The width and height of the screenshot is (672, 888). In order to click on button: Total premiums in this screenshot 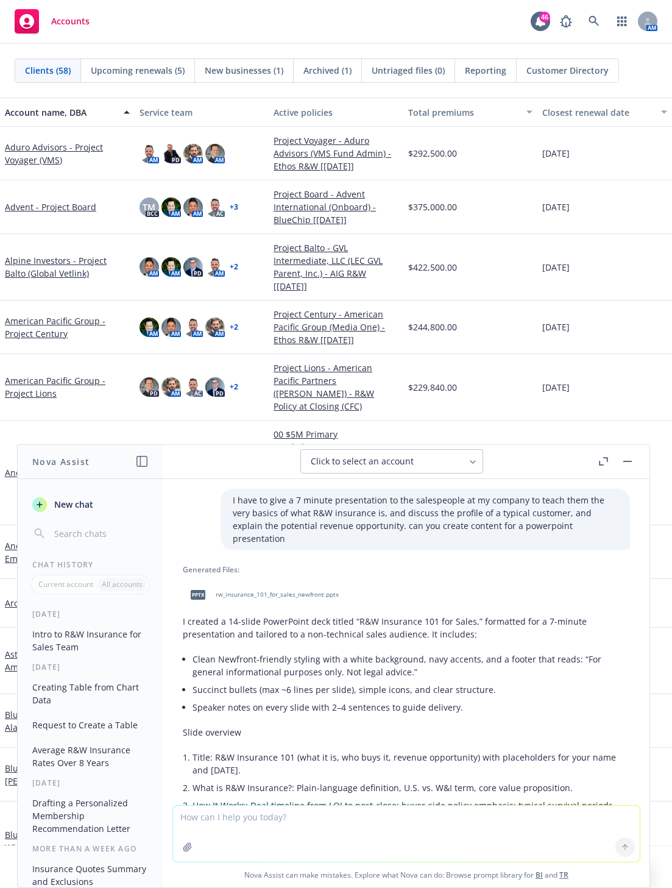, I will do `click(471, 112)`.